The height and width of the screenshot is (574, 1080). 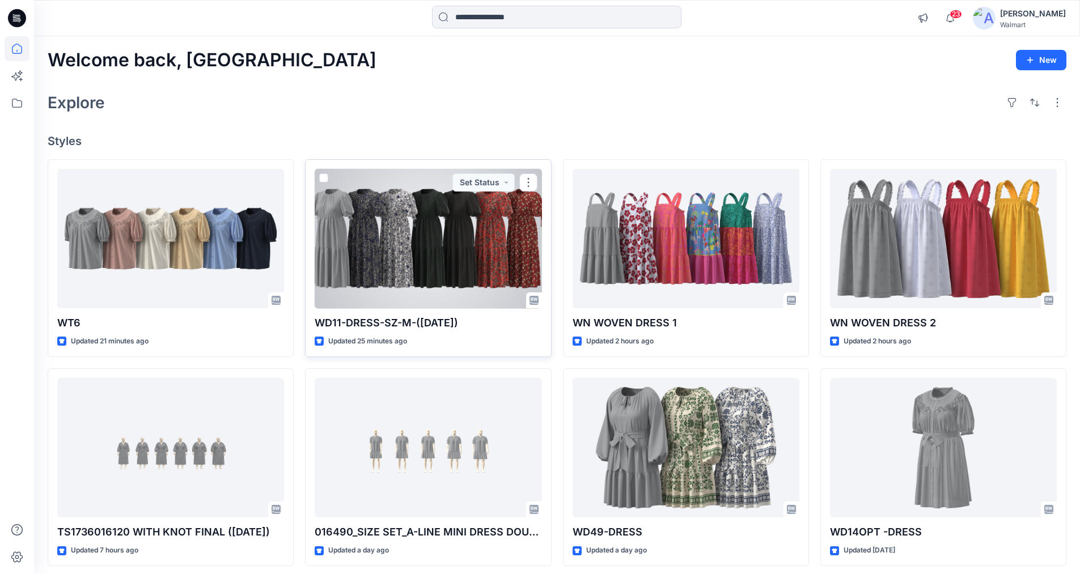 I want to click on a: WD11-DRESS-SZ-M-(24-07-25), so click(x=428, y=239).